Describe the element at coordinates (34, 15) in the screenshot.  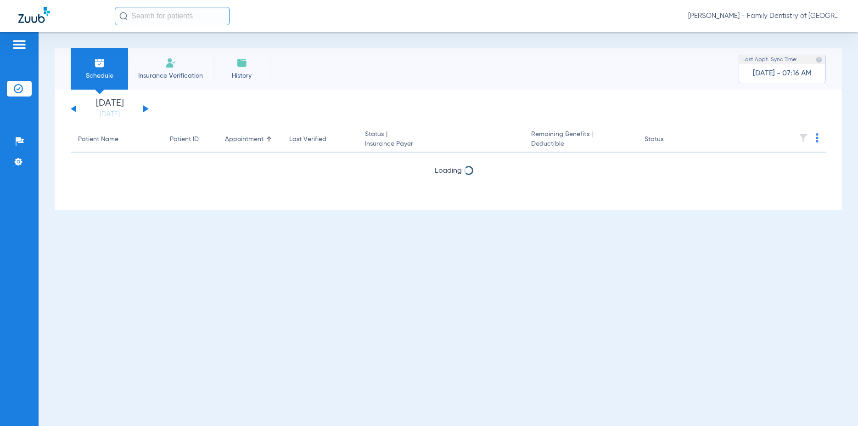
I see `img: Zuub Logo` at that location.